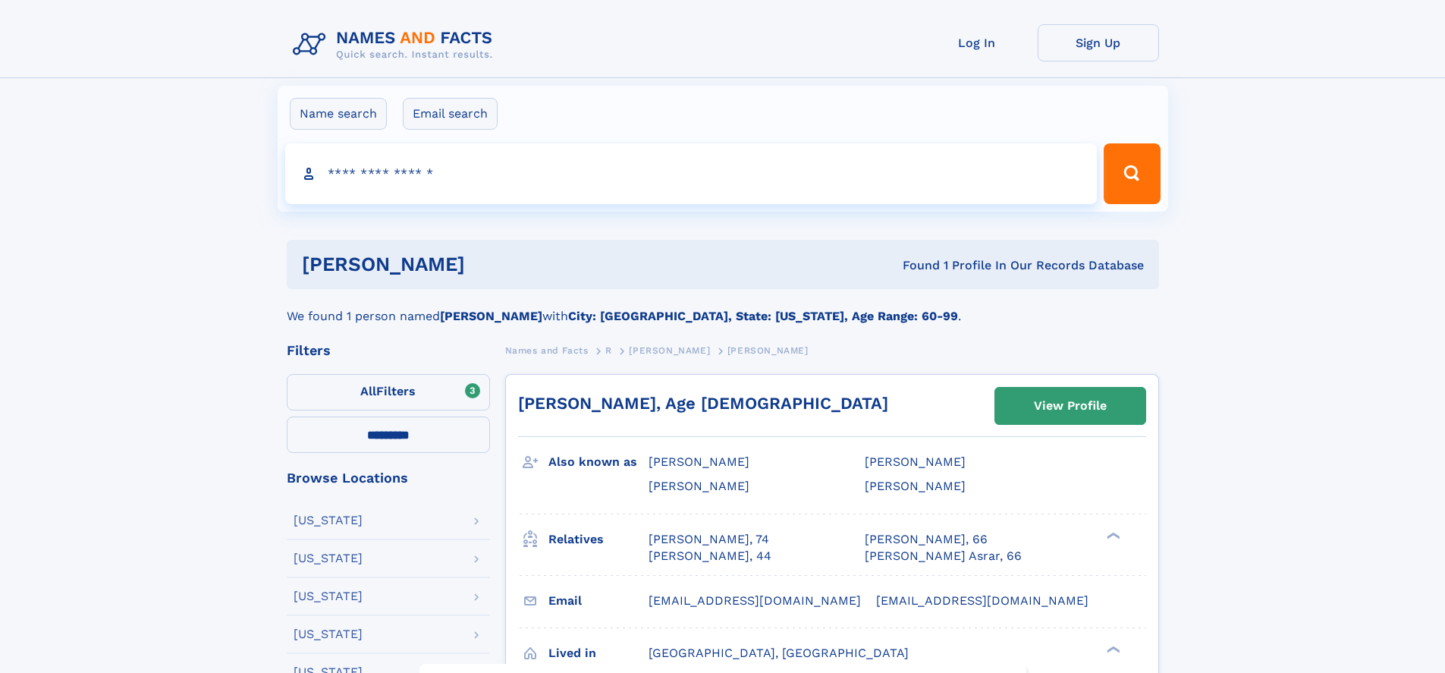  I want to click on div: Found 1 Profile In Our Records Database, so click(913, 265).